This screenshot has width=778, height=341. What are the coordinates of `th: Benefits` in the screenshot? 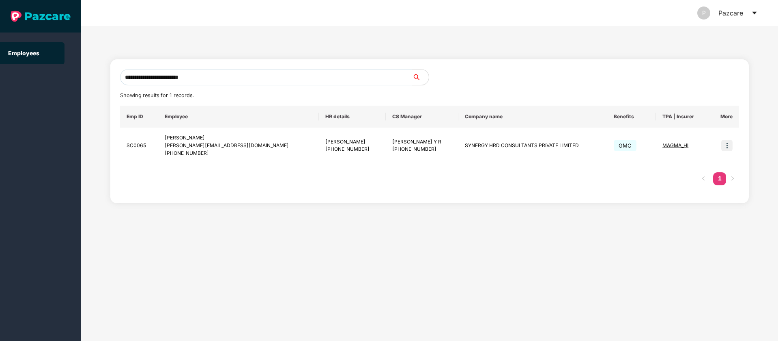 It's located at (632, 116).